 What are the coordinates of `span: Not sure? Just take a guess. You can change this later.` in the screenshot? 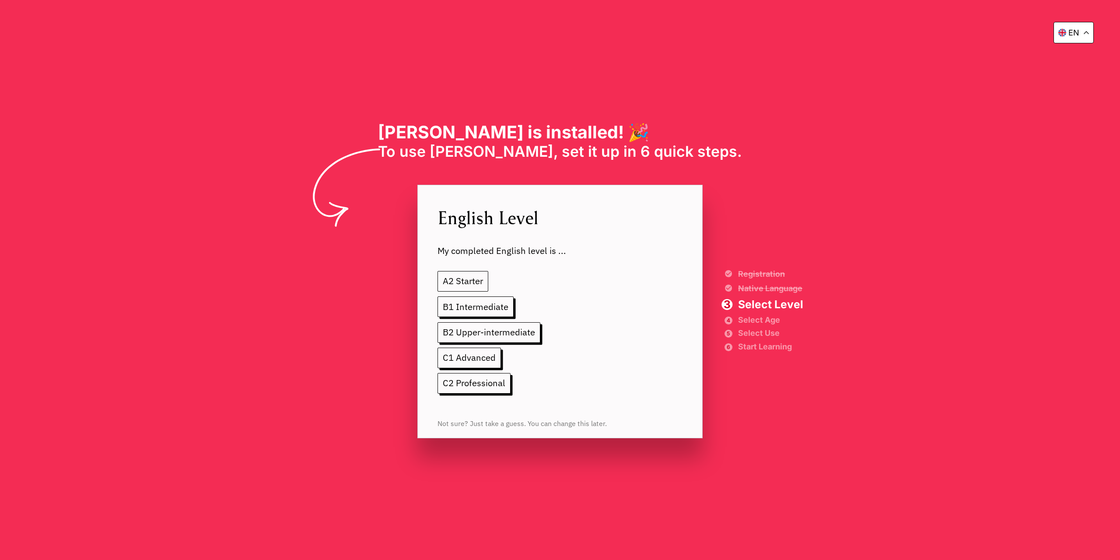 It's located at (560, 423).